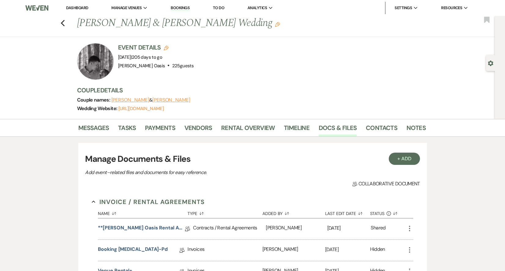 This screenshot has height=271, width=505. I want to click on button: Name, so click(143, 212).